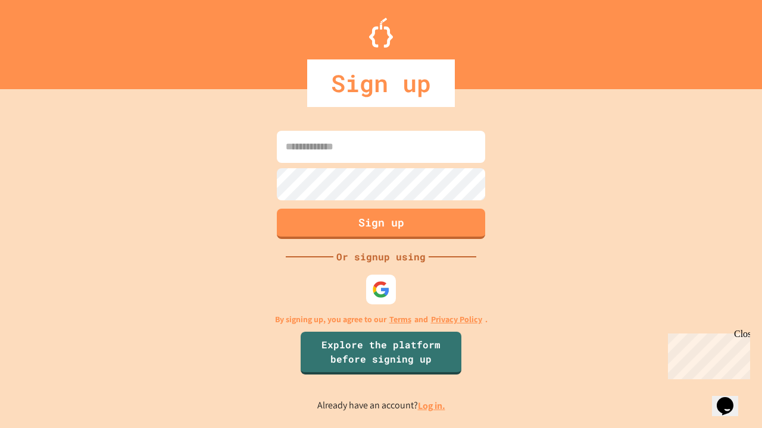 The width and height of the screenshot is (762, 428). What do you see at coordinates (381, 320) in the screenshot?
I see `p: By signing up, you agree to our and .` at bounding box center [381, 320].